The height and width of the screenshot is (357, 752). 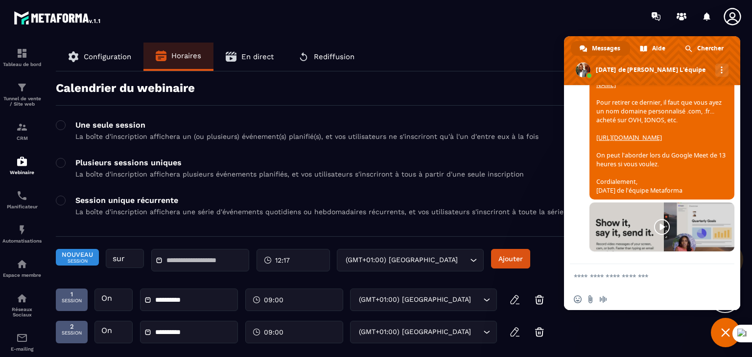 What do you see at coordinates (250, 57) in the screenshot?
I see `button: En direct` at bounding box center [250, 57].